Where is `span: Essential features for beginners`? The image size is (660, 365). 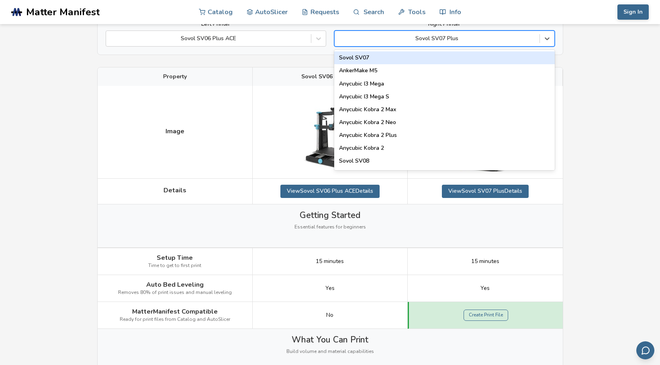
span: Essential features for beginners is located at coordinates (330, 227).